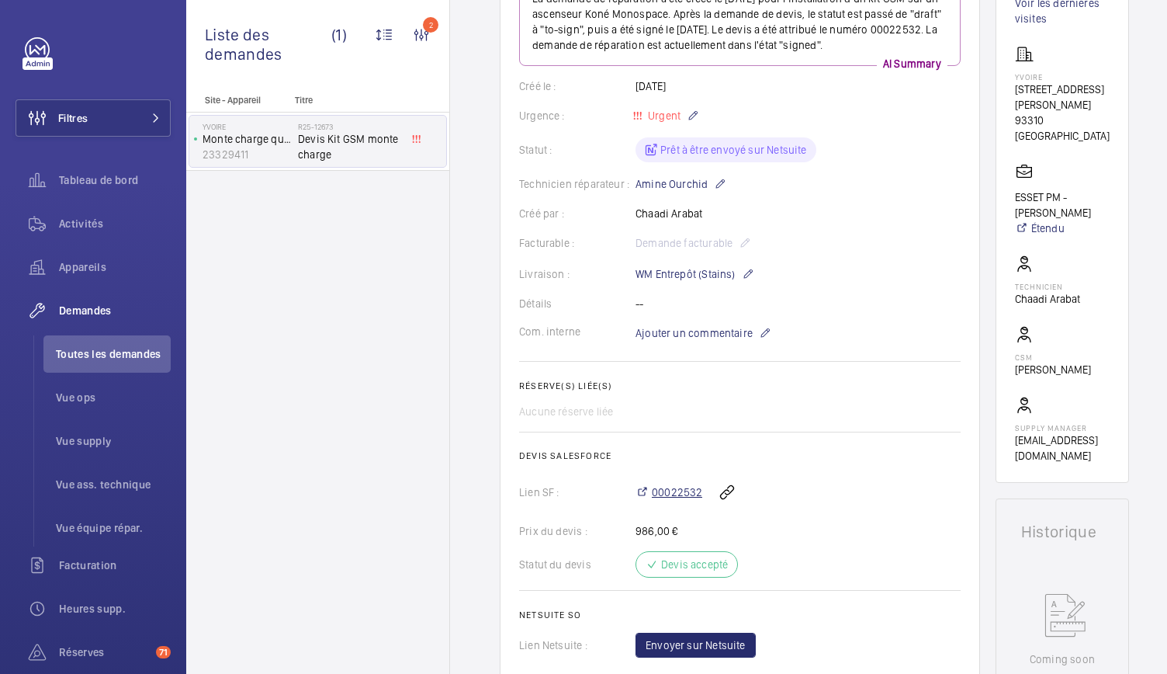  Describe the element at coordinates (349, 147) in the screenshot. I see `span: Devis Kit GSM monte charge` at that location.